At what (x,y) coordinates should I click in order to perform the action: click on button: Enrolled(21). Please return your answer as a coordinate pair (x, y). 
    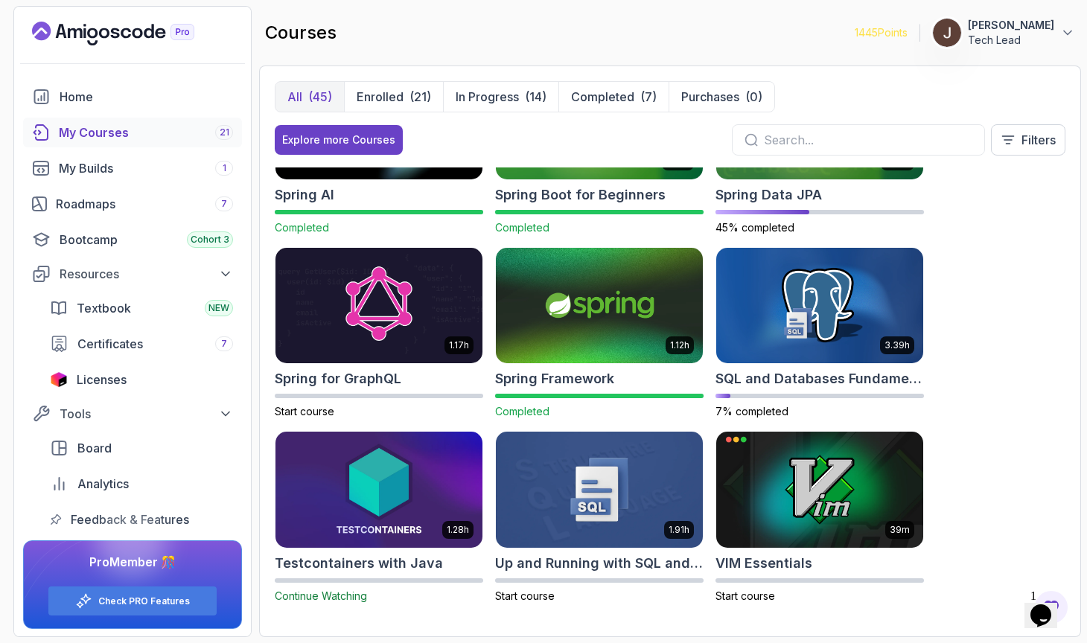
    Looking at the image, I should click on (393, 97).